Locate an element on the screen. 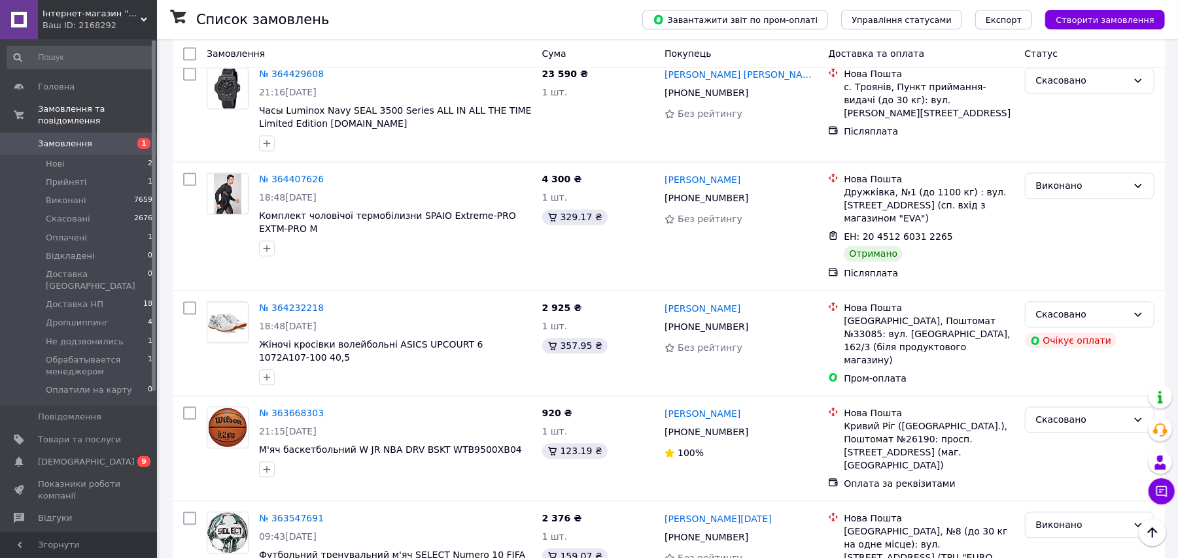  span: Оплатили на карту is located at coordinates (89, 390).